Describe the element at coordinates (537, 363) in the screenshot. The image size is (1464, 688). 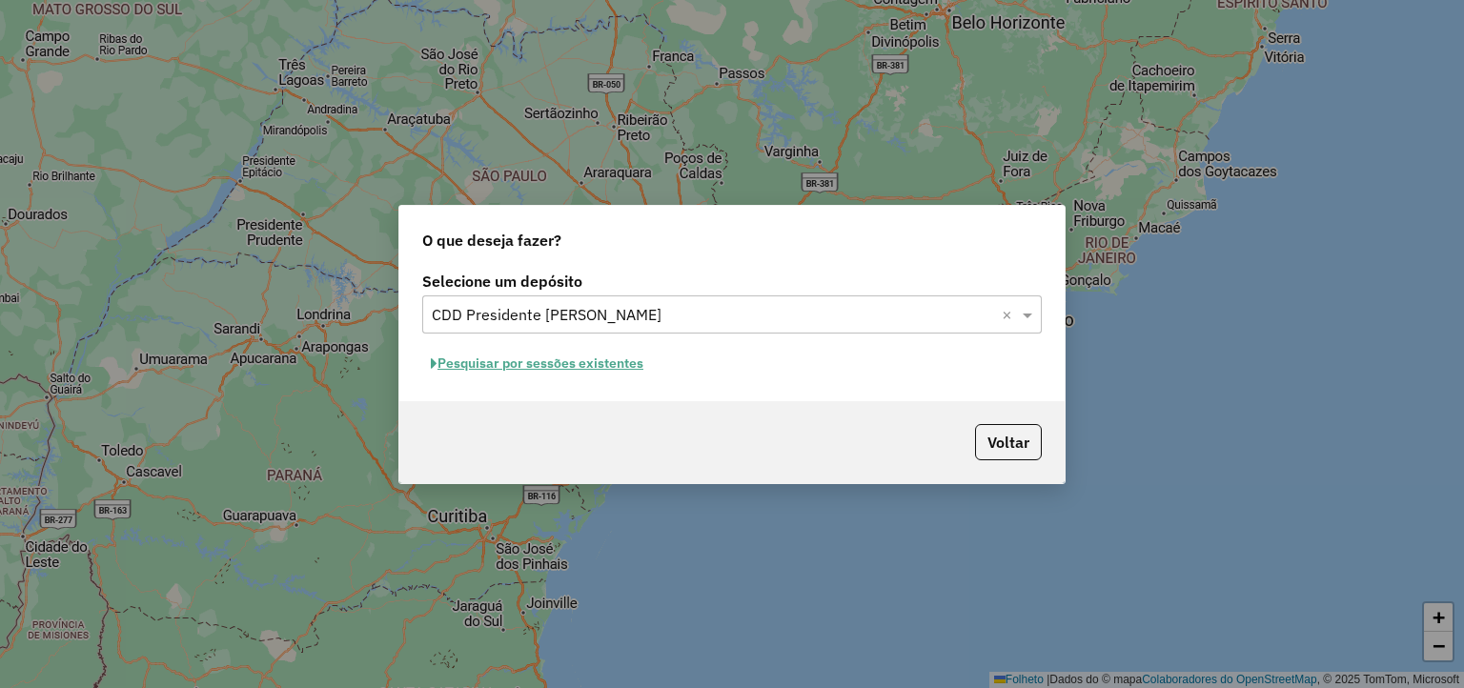
I see `button: Pesquisar por sessões existentes` at that location.